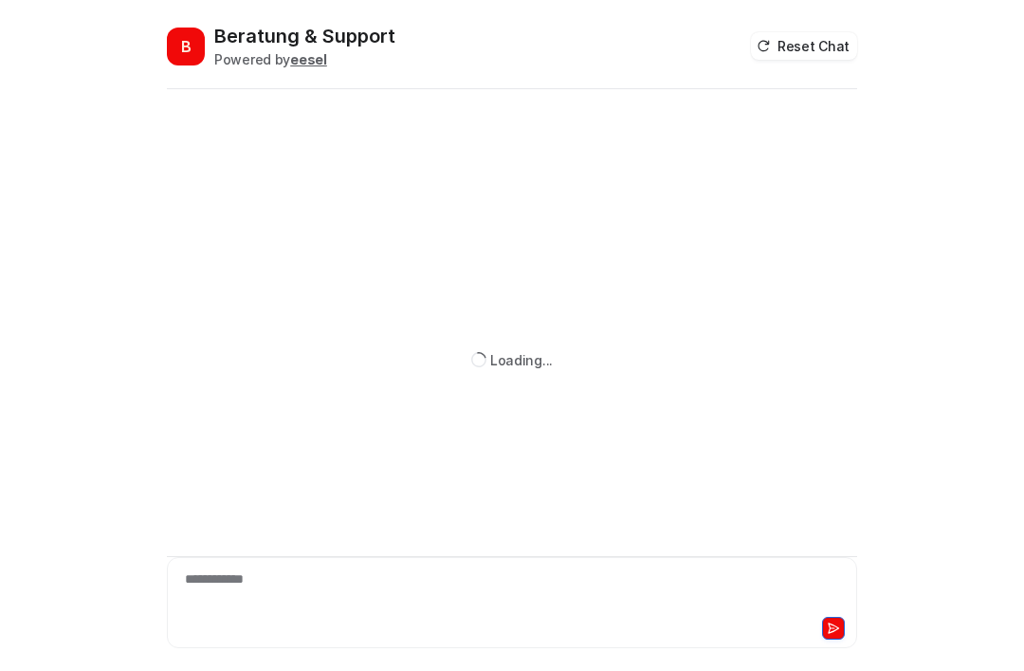  Describe the element at coordinates (804, 46) in the screenshot. I see `button: Reset Chat` at that location.